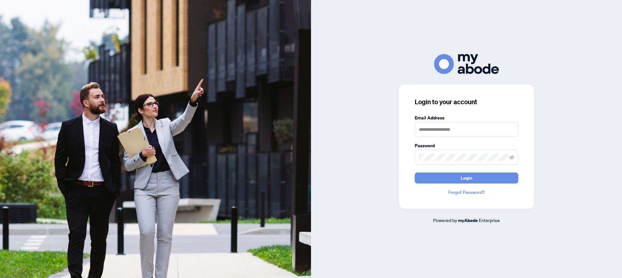  I want to click on h3: Login to your account, so click(466, 102).